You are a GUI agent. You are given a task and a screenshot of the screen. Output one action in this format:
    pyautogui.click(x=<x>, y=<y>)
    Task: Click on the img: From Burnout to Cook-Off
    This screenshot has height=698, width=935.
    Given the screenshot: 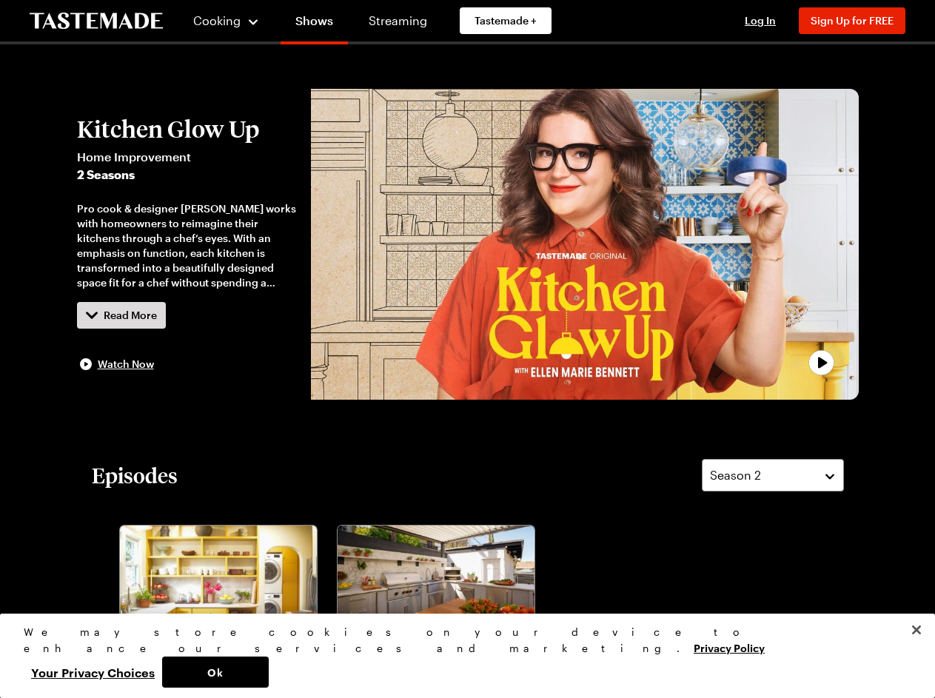 What is the action you would take?
    pyautogui.click(x=218, y=581)
    